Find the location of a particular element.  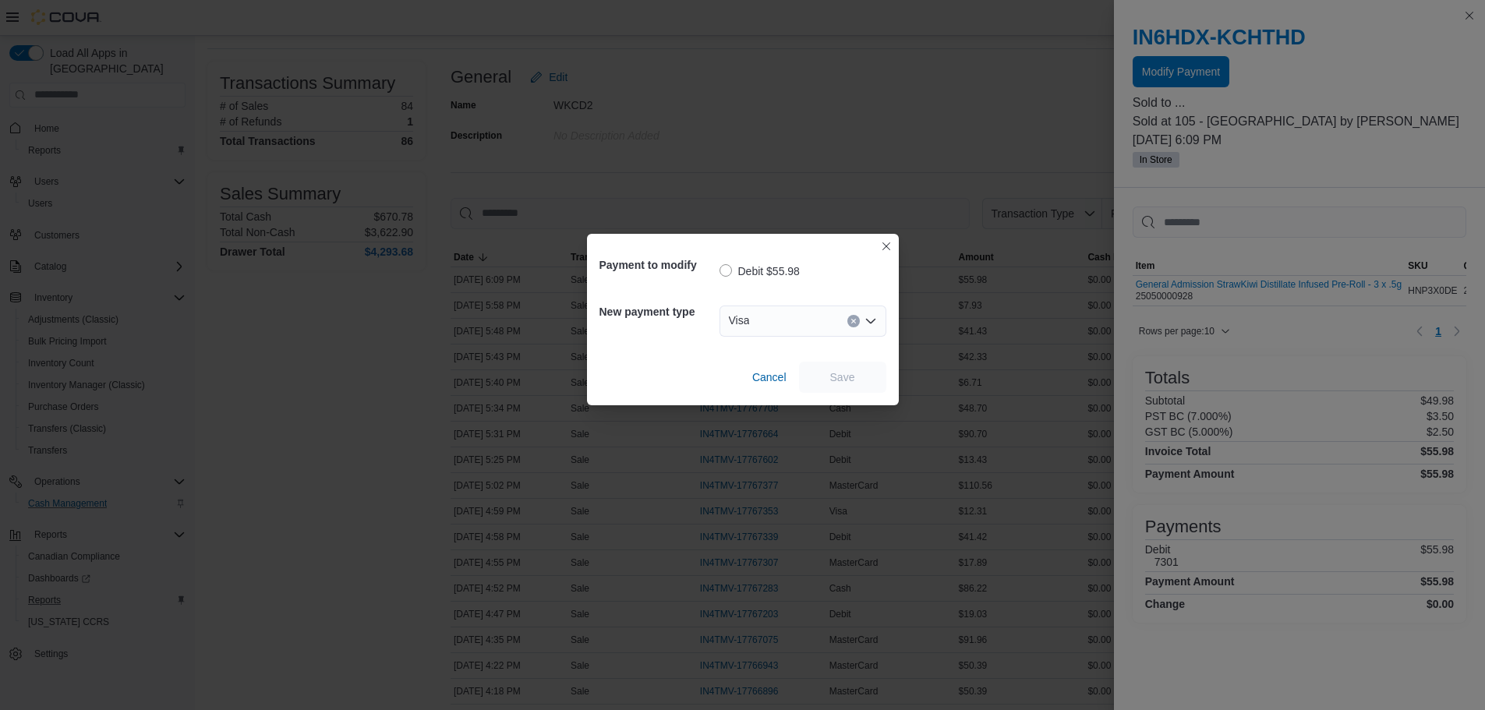

label: Debit $55.98 is located at coordinates (759, 271).